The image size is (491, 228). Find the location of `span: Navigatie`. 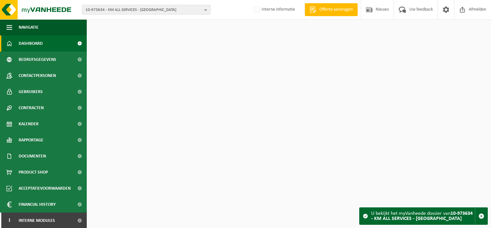

span: Navigatie is located at coordinates (29, 27).